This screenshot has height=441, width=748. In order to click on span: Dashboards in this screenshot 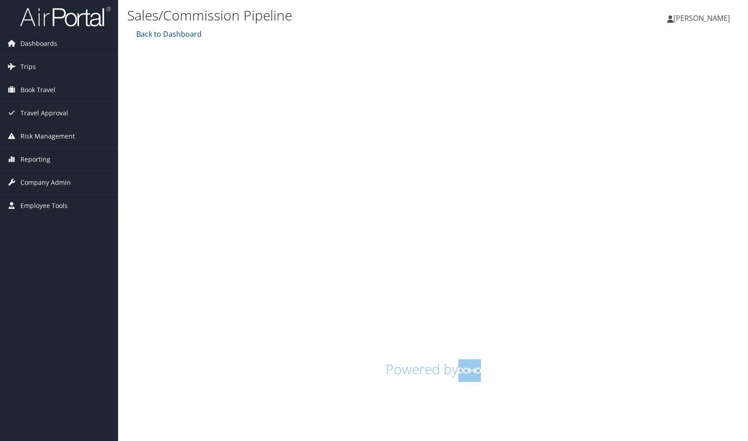, I will do `click(39, 44)`.